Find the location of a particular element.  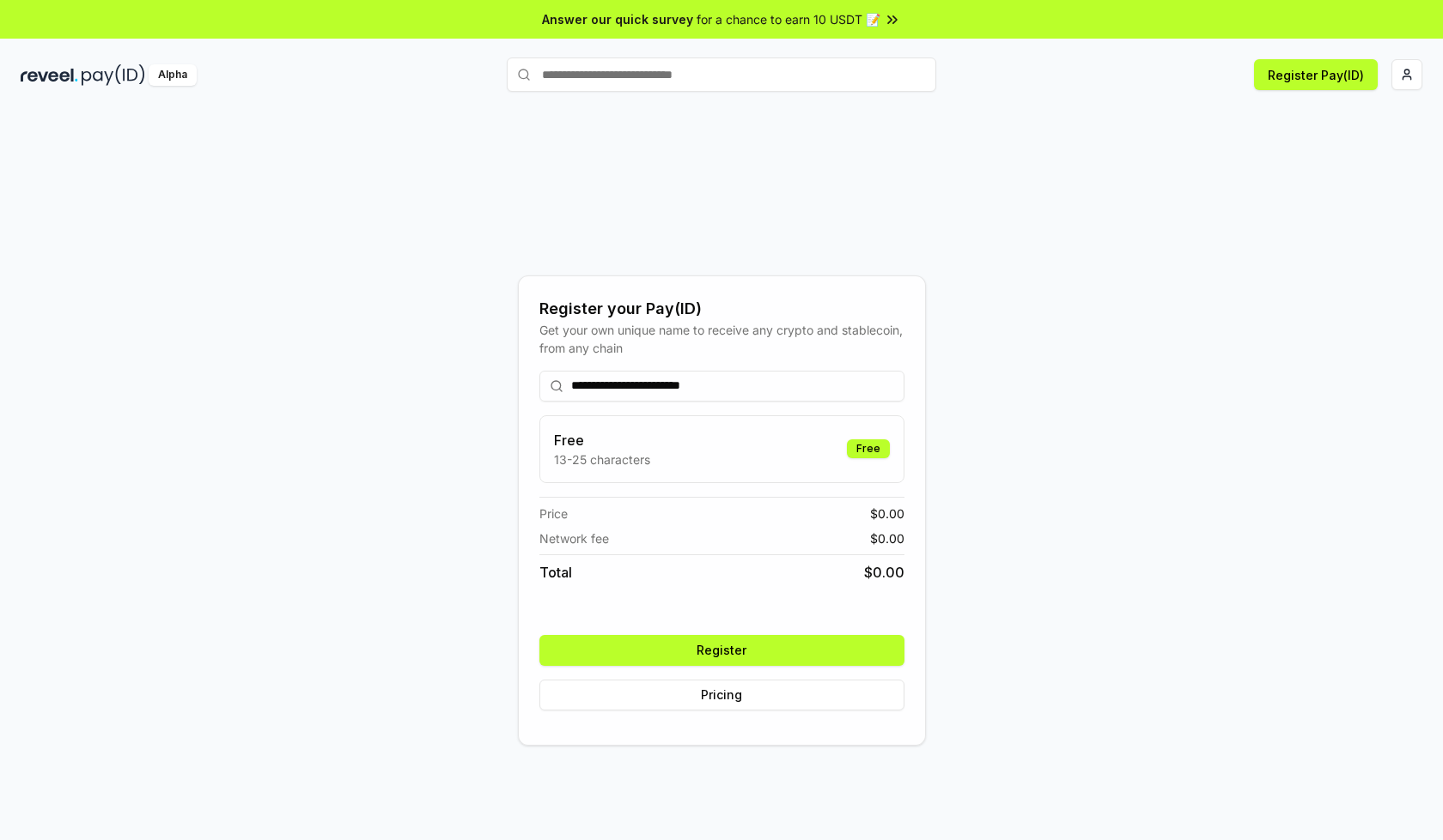

span: Total is located at coordinates (555, 573).